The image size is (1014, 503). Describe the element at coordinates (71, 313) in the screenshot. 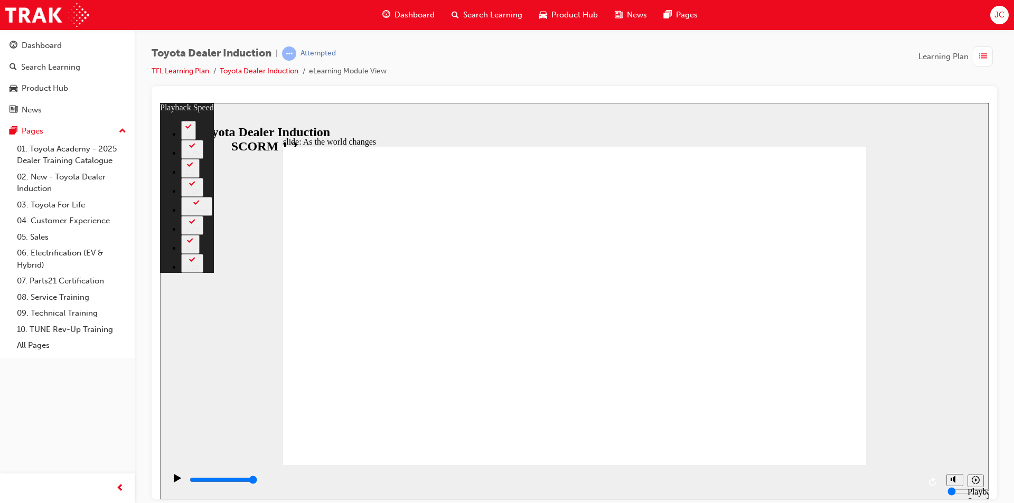

I see `a: 09. Technical Training` at that location.